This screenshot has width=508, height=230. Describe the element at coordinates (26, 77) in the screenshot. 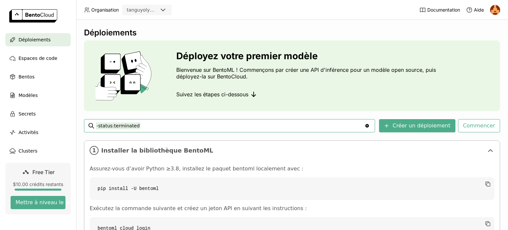

I see `span: Bentos` at that location.